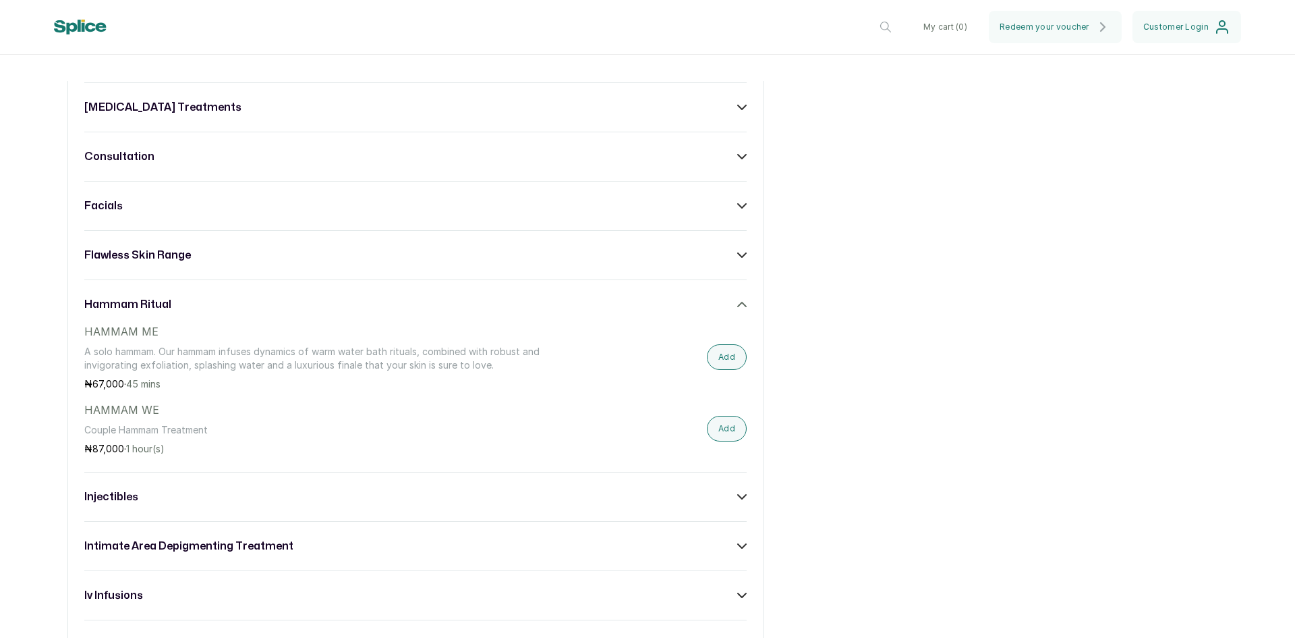  What do you see at coordinates (119, 157) in the screenshot?
I see `h3: consultation` at bounding box center [119, 157].